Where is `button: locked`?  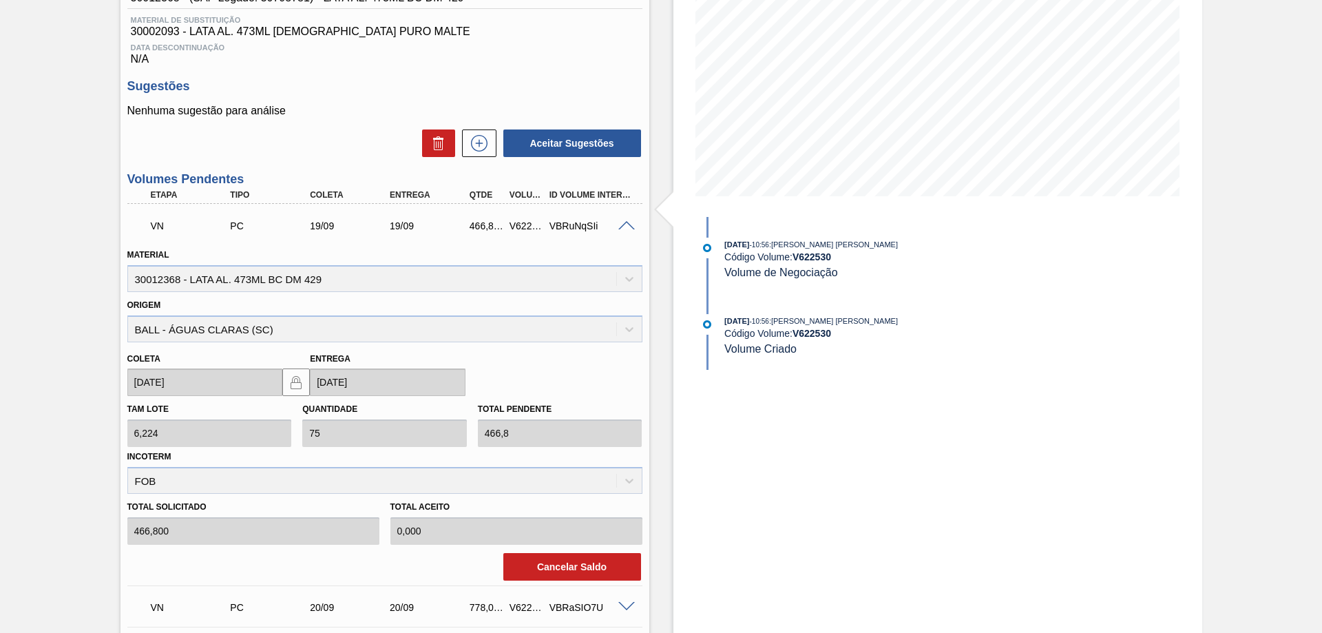 button: locked is located at coordinates (296, 382).